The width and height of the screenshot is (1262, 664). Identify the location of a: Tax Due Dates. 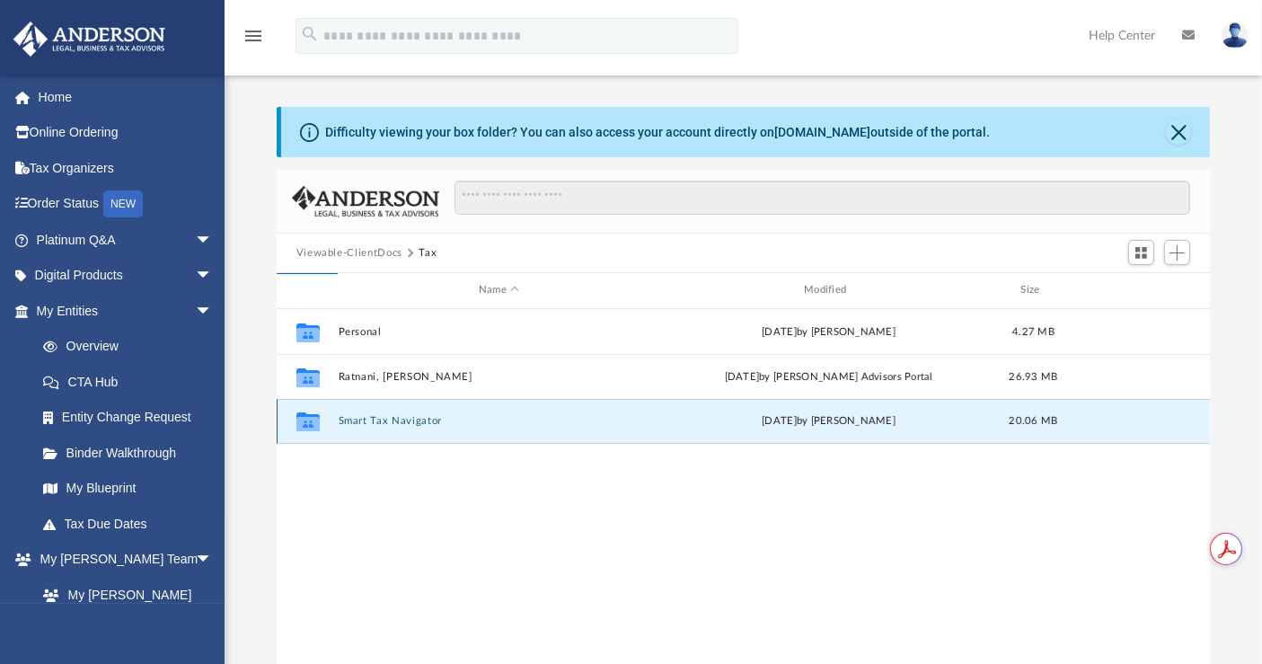
(132, 524).